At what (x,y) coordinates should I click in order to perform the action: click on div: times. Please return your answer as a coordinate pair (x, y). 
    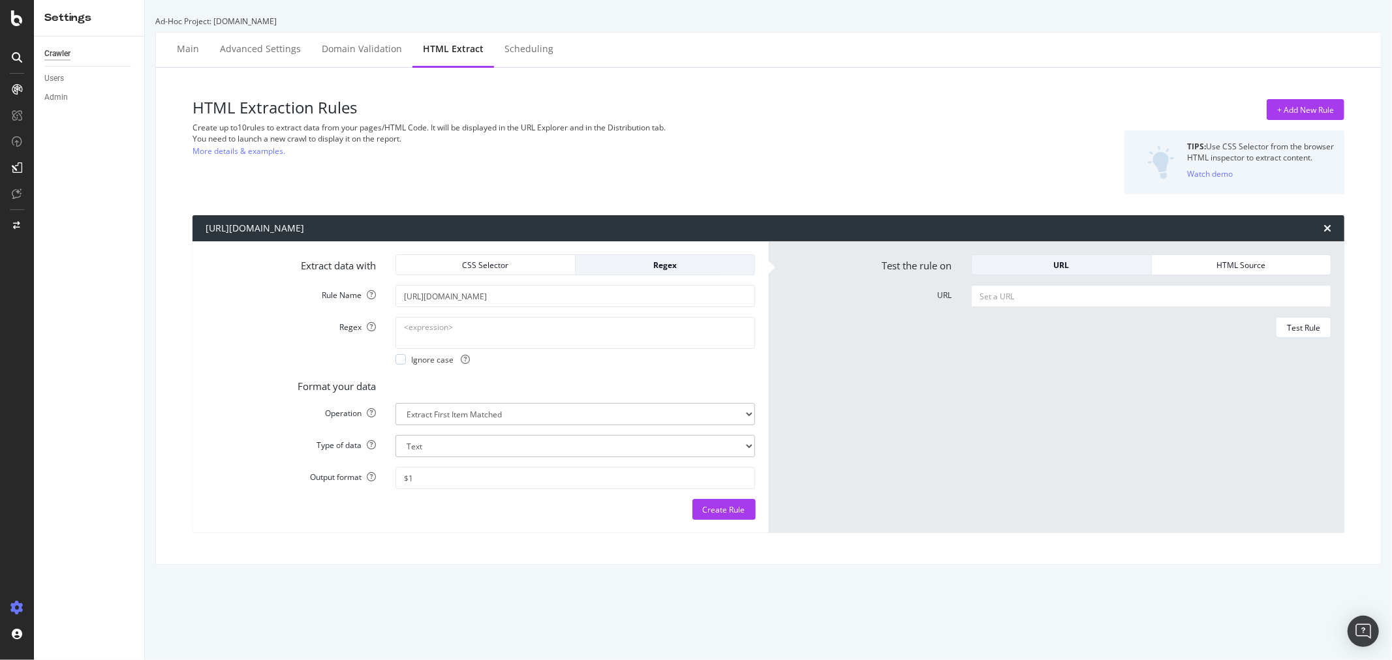
    Looking at the image, I should click on (1327, 228).